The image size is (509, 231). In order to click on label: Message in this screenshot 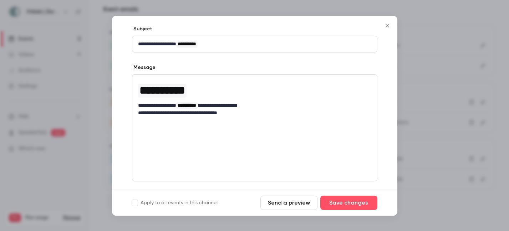, I will do `click(144, 67)`.